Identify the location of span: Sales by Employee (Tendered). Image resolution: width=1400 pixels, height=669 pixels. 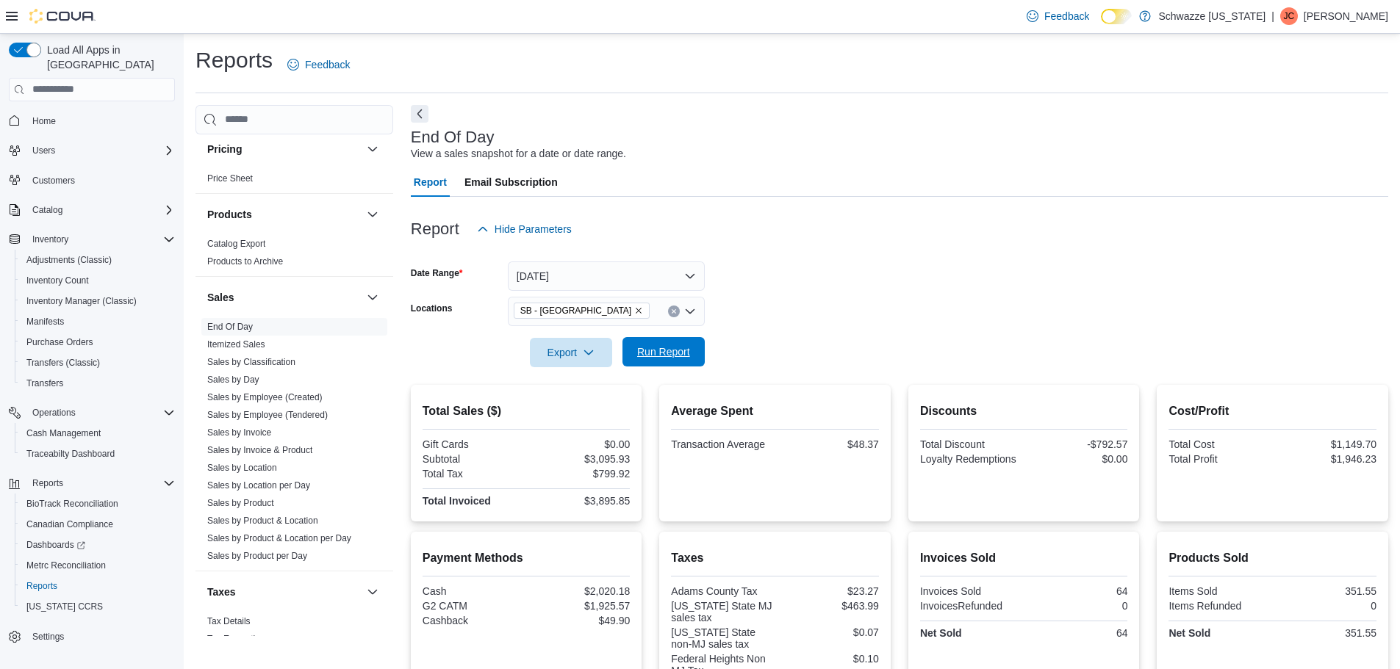
(267, 415).